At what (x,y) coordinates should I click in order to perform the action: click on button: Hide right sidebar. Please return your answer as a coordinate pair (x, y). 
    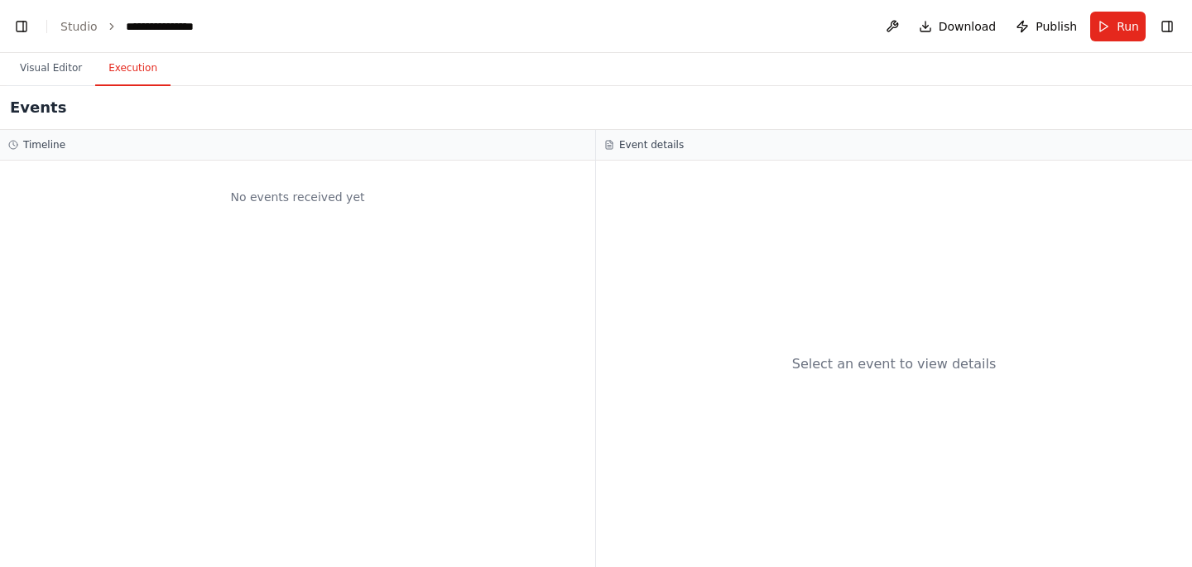
    Looking at the image, I should click on (1167, 26).